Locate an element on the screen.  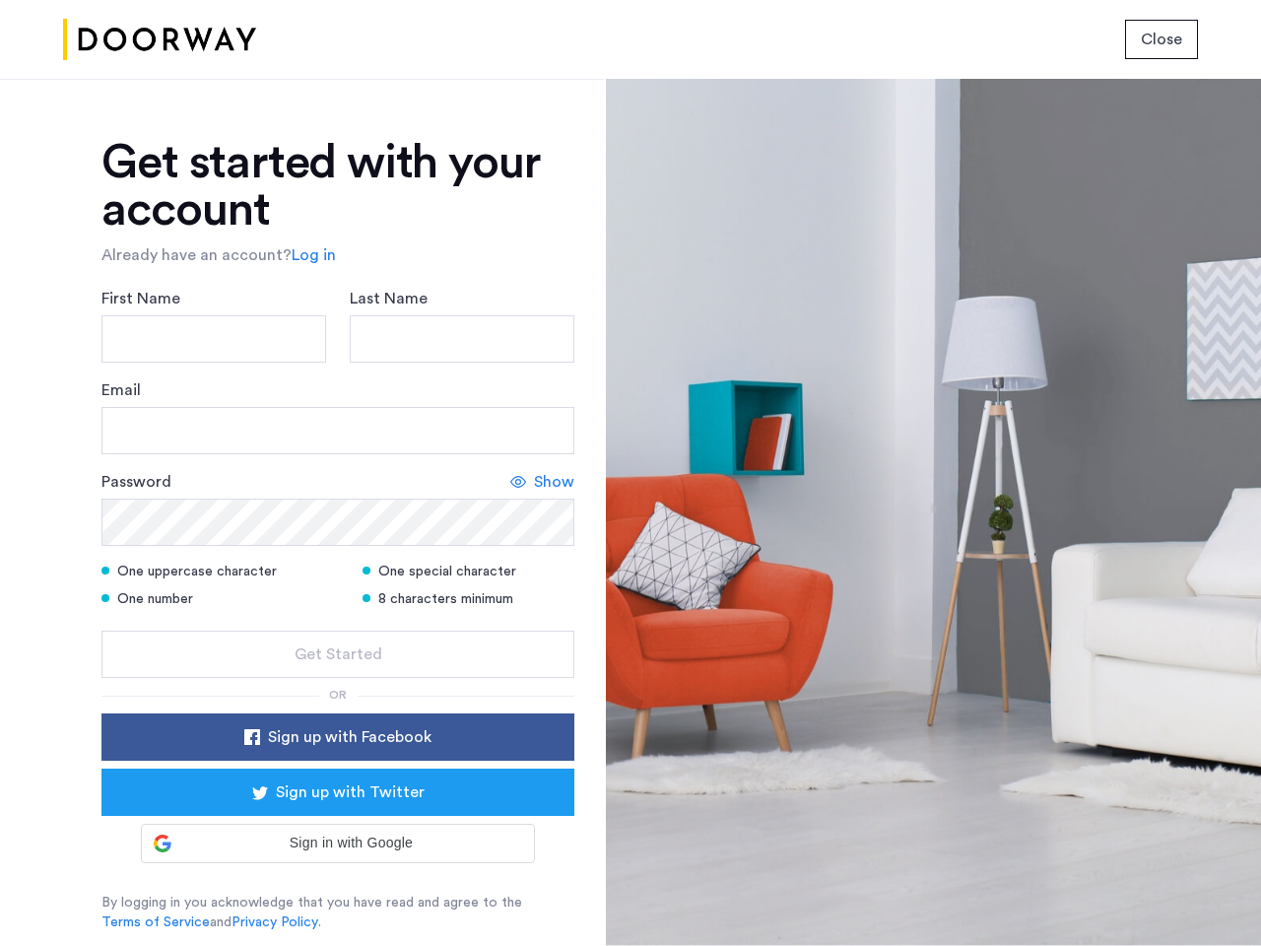
a: Log in is located at coordinates (313, 255).